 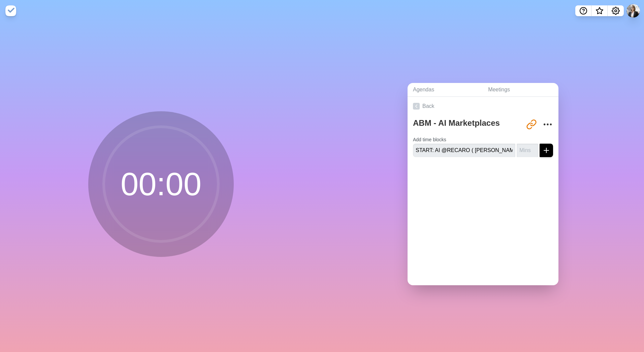 I want to click on button: Share link, so click(x=532, y=124).